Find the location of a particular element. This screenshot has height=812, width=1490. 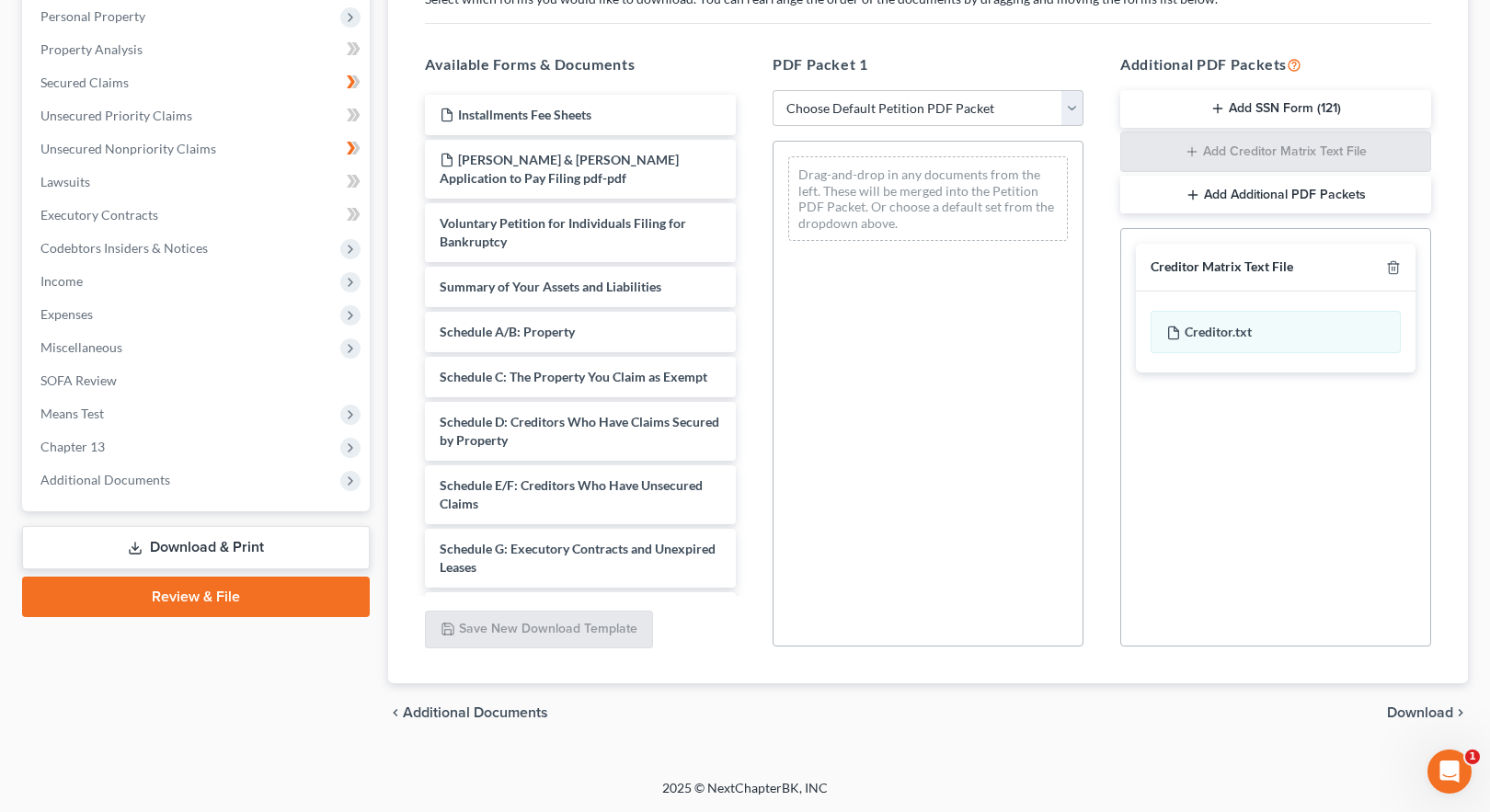

button: Add SSN Form (121) is located at coordinates (1276, 110).